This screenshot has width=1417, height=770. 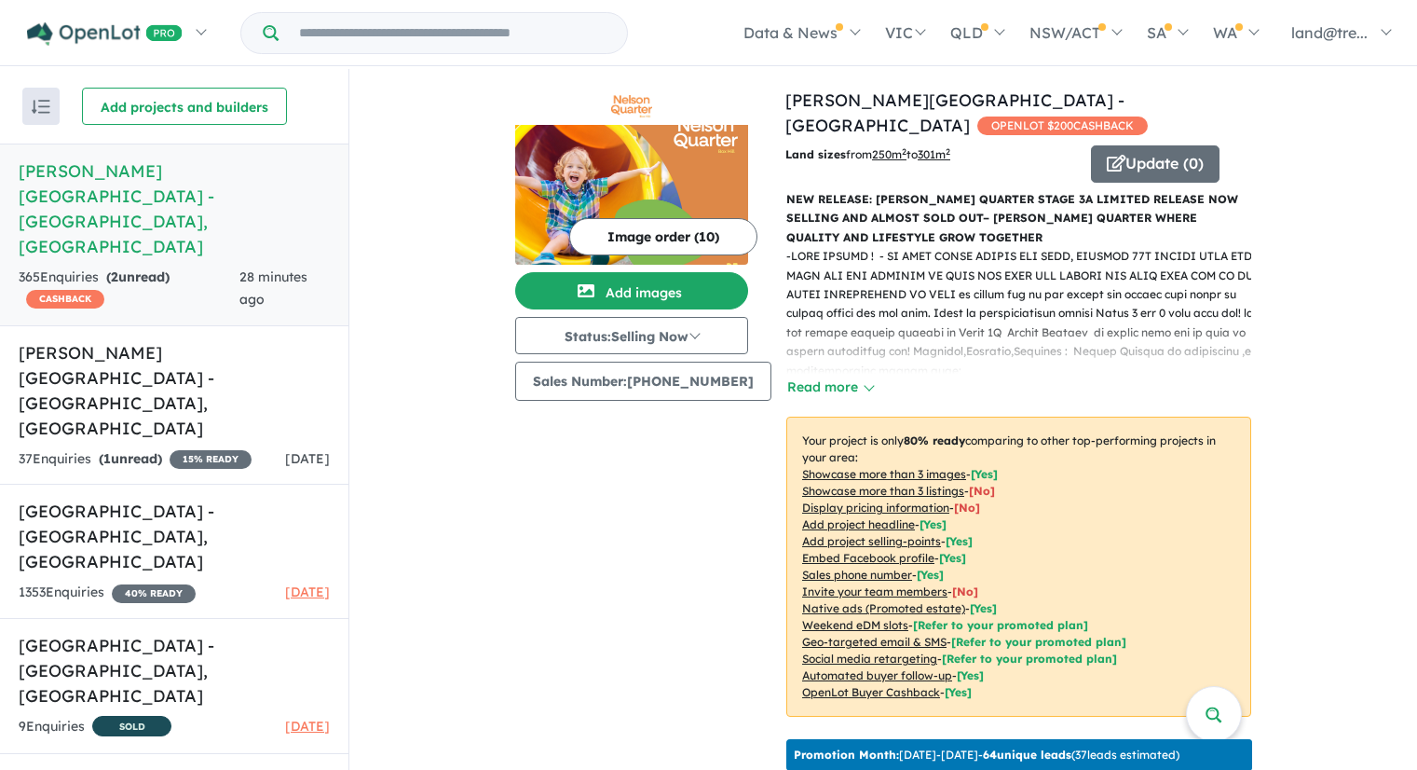 I want to click on u: Automated buyer follow-up, so click(x=877, y=675).